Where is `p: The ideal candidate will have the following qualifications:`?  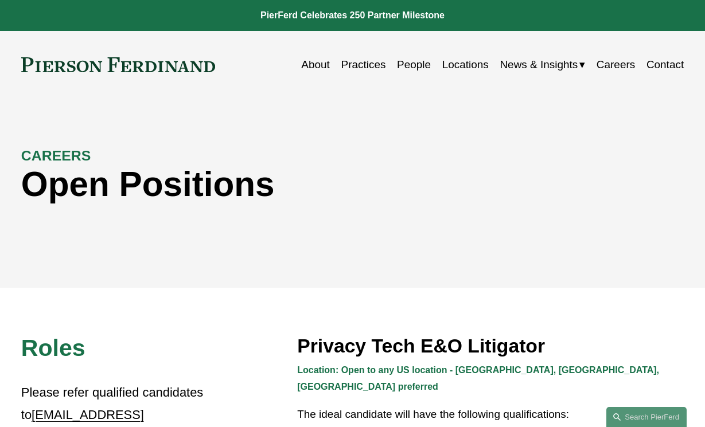 p: The ideal candidate will have the following qualifications: is located at coordinates (491, 415).